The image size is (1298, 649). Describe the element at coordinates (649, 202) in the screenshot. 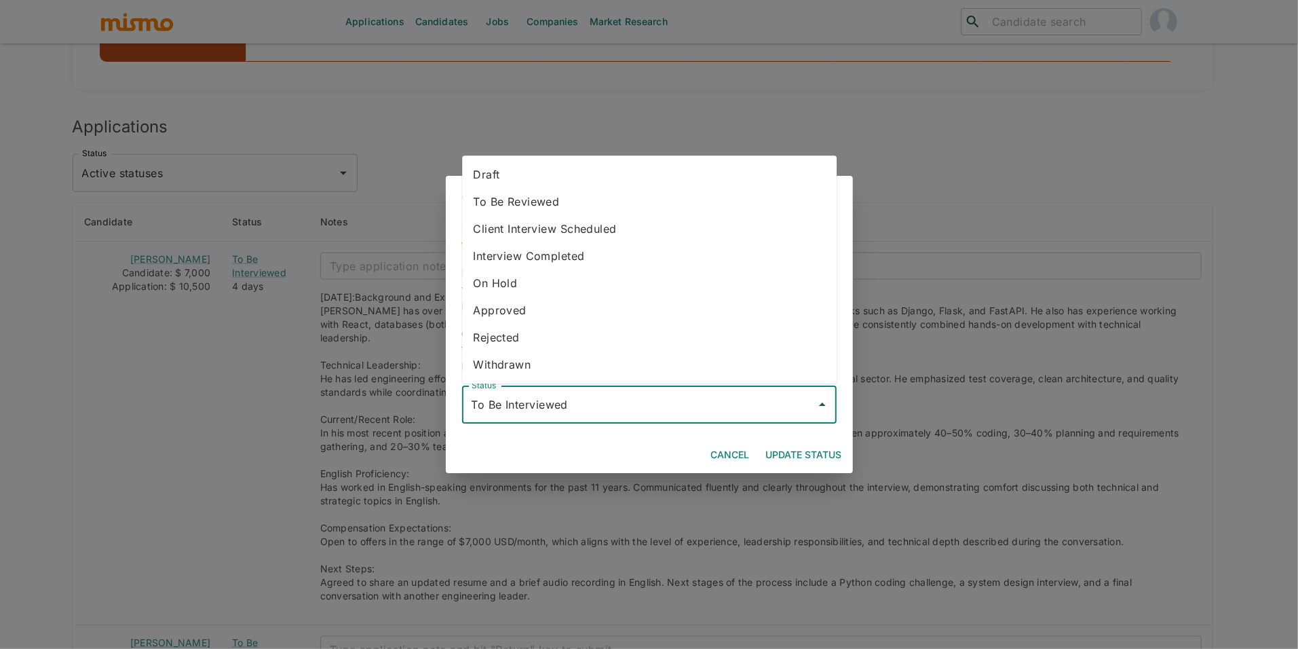

I see `li: To Be Reviewed` at that location.